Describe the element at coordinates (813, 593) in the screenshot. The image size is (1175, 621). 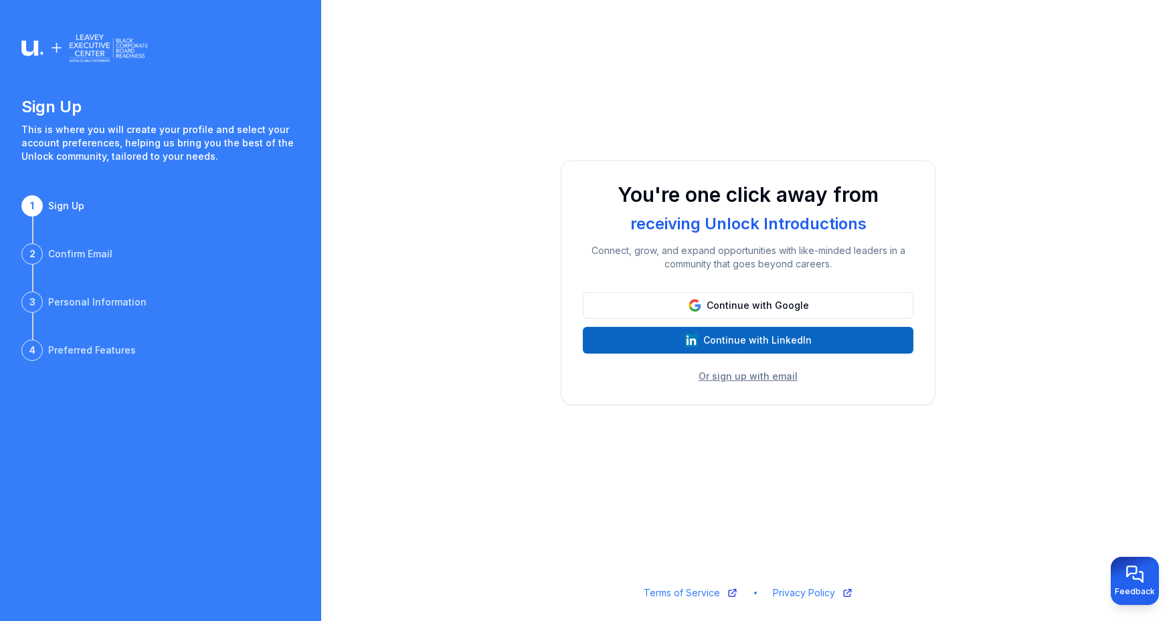
I see `a: Privacy Policy` at that location.